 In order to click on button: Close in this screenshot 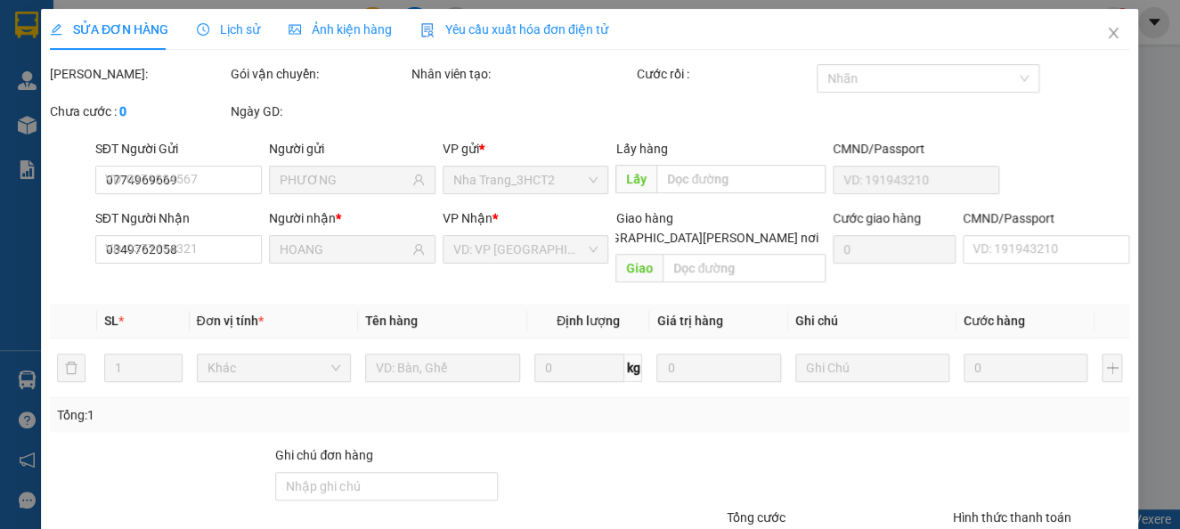, I will do `click(1114, 34)`.